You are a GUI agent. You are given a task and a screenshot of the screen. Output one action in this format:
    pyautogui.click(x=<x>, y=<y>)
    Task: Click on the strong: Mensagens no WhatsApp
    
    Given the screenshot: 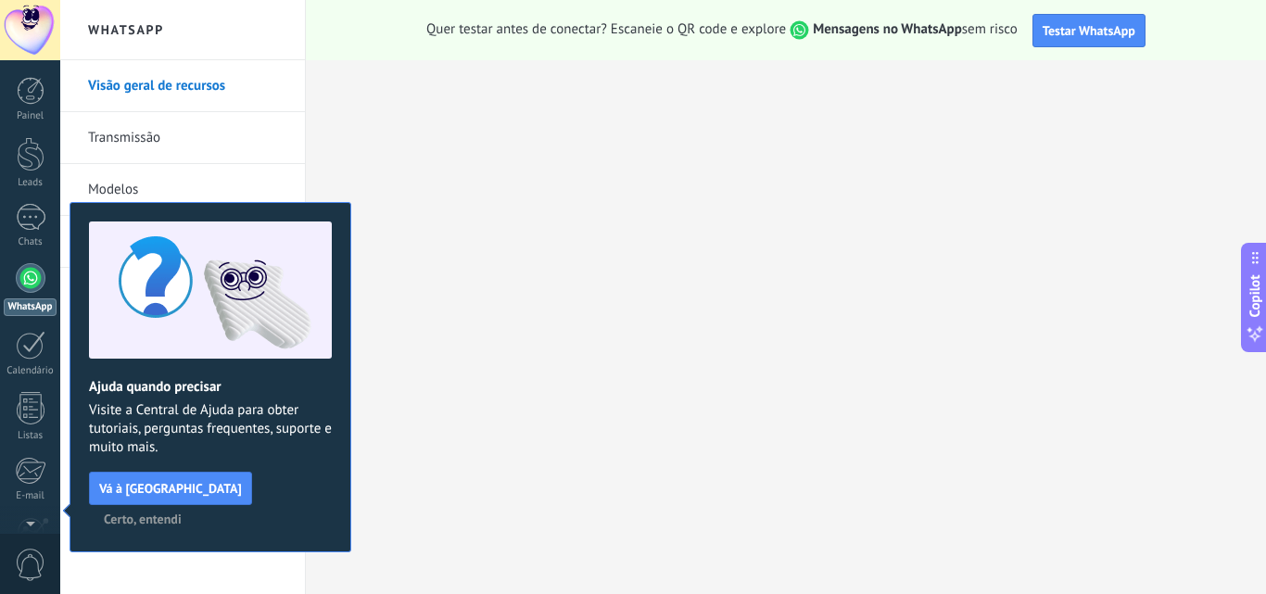 What is the action you would take?
    pyautogui.click(x=887, y=29)
    